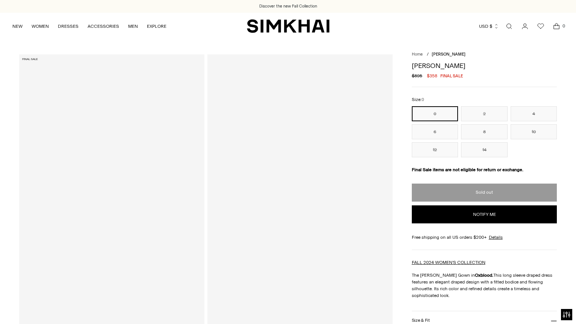 Image resolution: width=576 pixels, height=324 pixels. What do you see at coordinates (484, 237) in the screenshot?
I see `div: Free shipping on all US orders $200+` at bounding box center [484, 237].